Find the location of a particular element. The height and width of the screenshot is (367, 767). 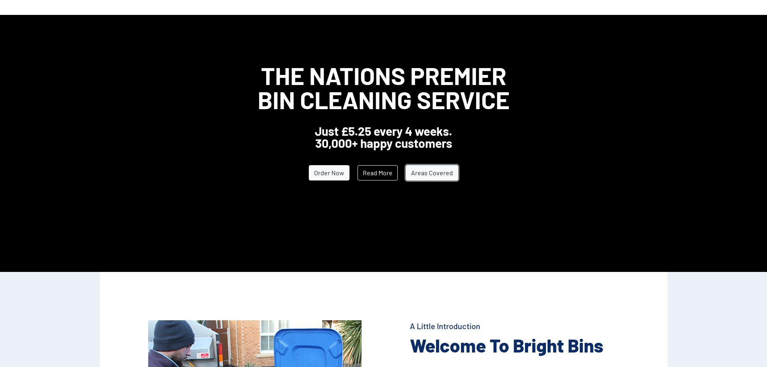

h4: A Little Introduction is located at coordinates (514, 326).